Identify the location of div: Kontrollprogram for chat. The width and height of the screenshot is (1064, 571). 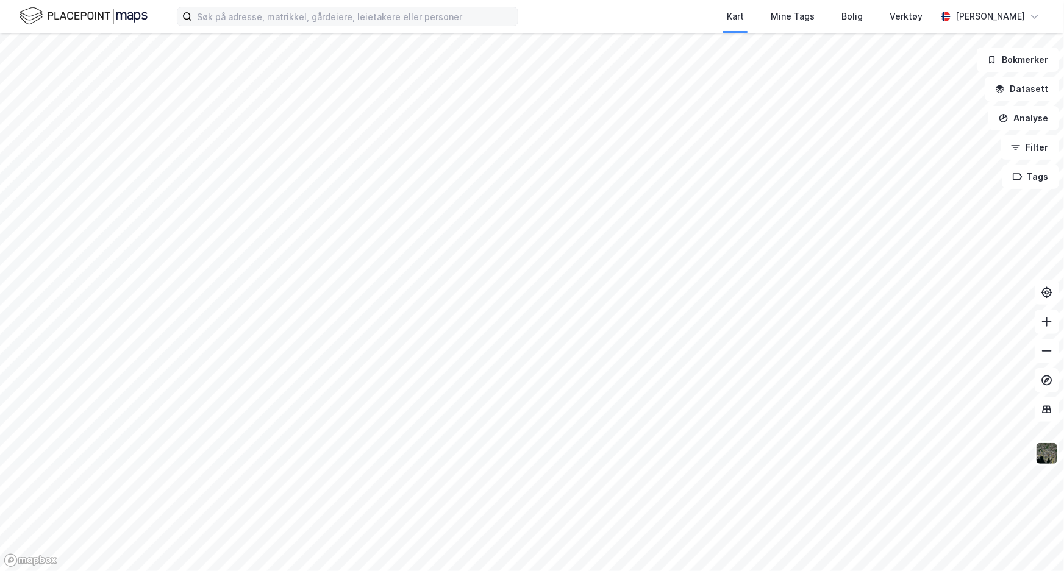
(1033, 542).